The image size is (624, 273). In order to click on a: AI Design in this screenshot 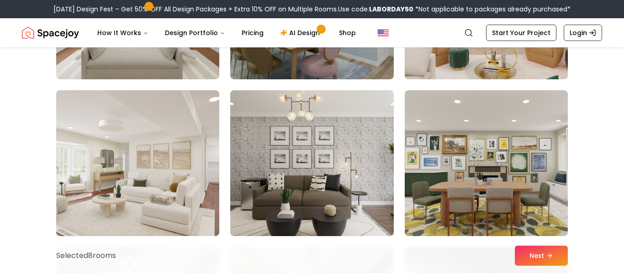, I will do `click(301, 33)`.